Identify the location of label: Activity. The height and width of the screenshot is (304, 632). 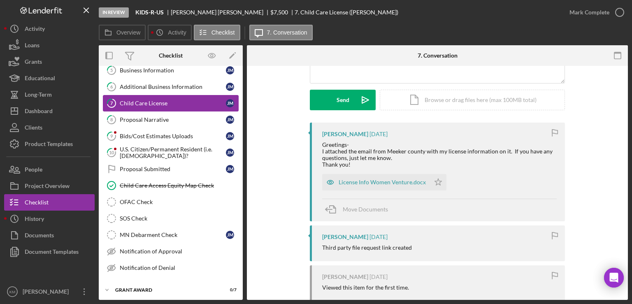
(177, 33).